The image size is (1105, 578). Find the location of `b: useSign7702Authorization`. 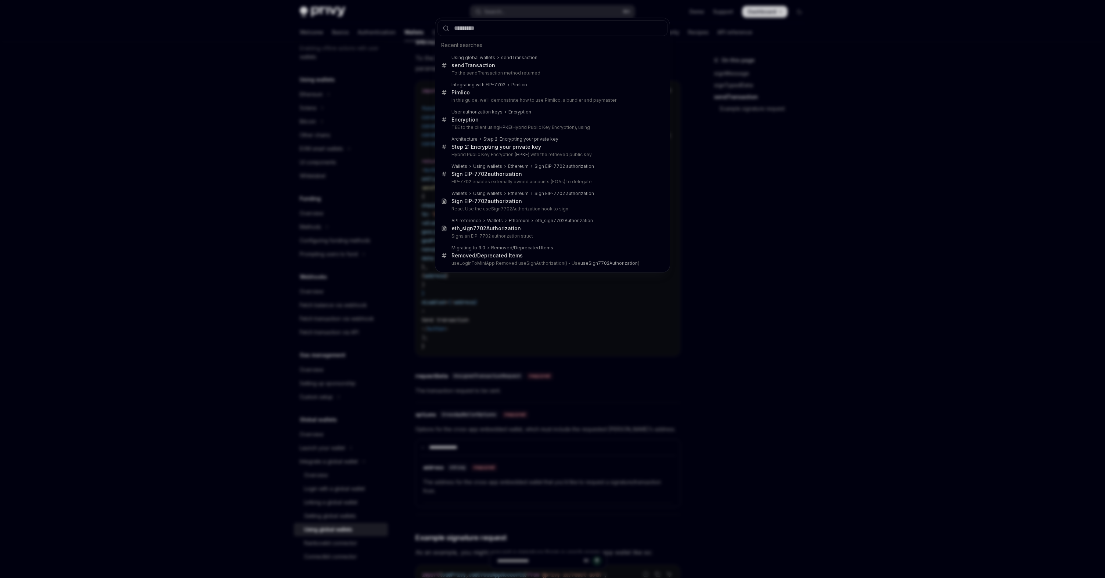

b: useSign7702Authorization is located at coordinates (609, 263).